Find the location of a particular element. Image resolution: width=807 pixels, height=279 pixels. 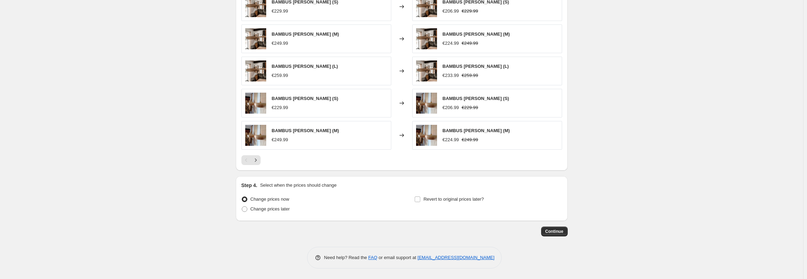

a: FAQ is located at coordinates (373, 257).